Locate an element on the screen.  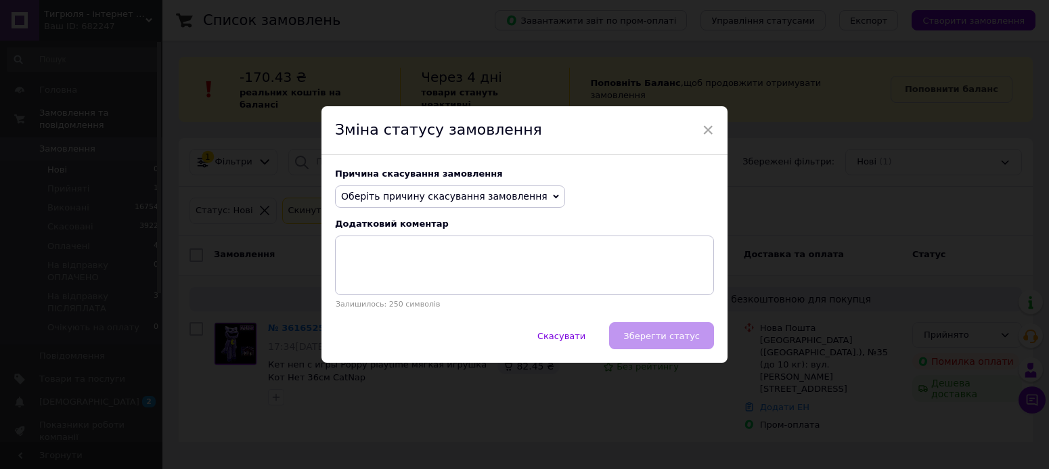
span: Скасувати is located at coordinates (561, 336).